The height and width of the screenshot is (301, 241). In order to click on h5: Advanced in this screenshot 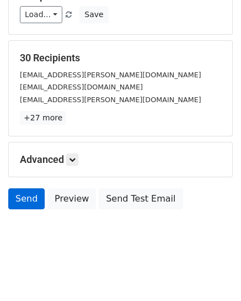, I will do `click(120, 159)`.